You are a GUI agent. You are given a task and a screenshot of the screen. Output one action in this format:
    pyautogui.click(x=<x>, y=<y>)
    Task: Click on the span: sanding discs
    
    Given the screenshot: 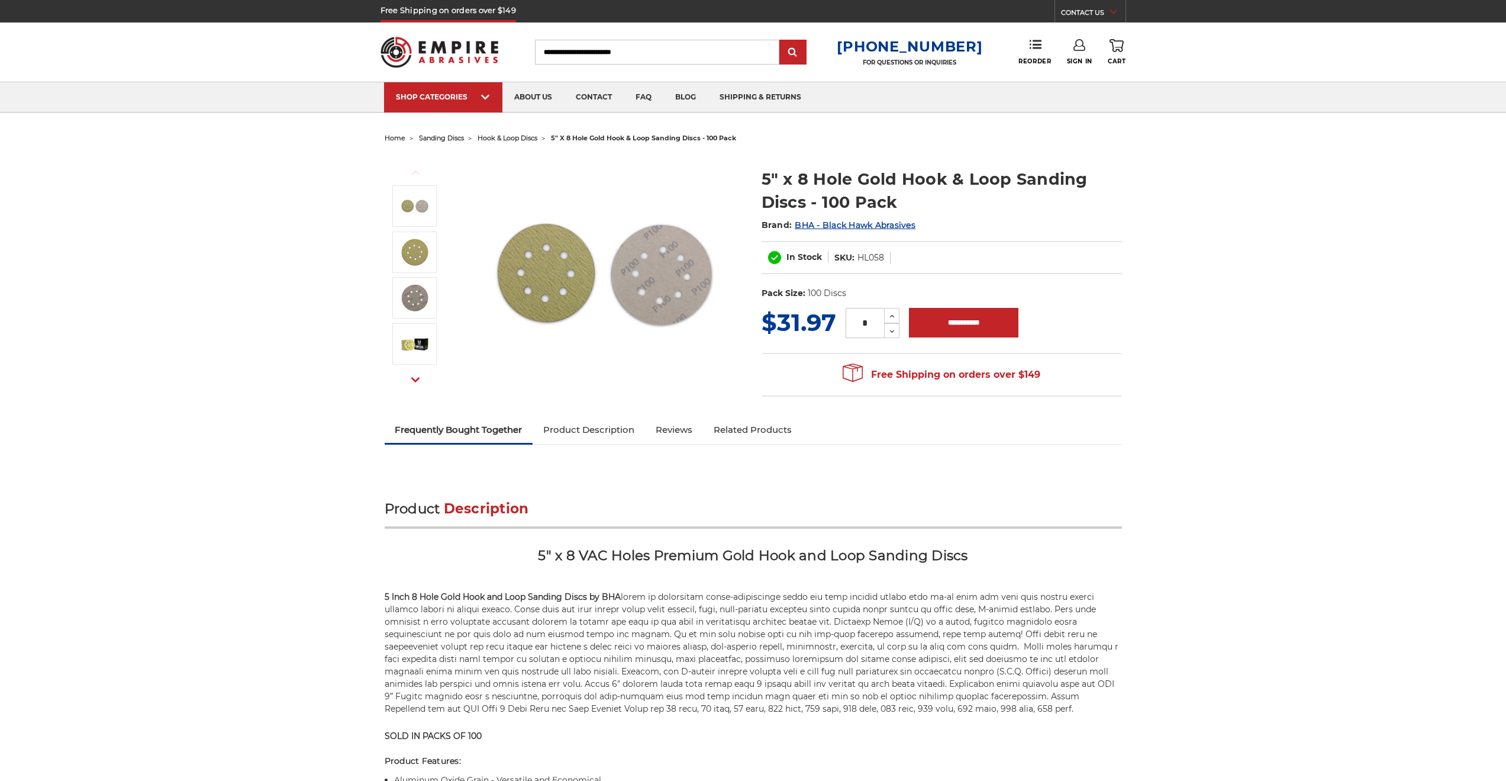 What is the action you would take?
    pyautogui.click(x=441, y=138)
    